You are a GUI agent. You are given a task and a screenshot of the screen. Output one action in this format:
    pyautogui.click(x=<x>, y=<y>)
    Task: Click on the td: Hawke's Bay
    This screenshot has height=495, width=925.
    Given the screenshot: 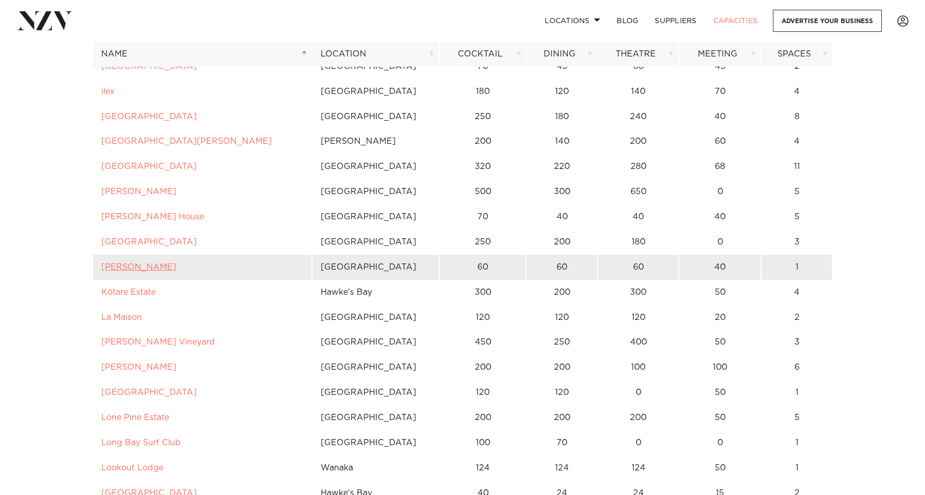 What is the action you would take?
    pyautogui.click(x=376, y=292)
    